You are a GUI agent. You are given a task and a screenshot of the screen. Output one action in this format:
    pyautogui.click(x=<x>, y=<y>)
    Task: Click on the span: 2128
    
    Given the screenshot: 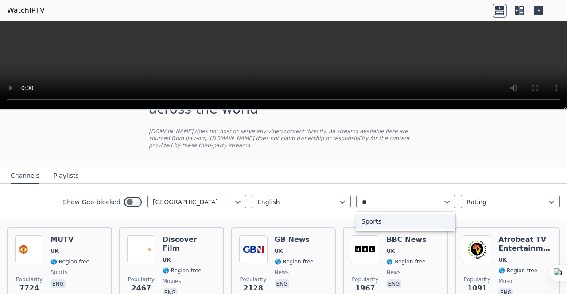 What is the action you would take?
    pyautogui.click(x=253, y=289)
    